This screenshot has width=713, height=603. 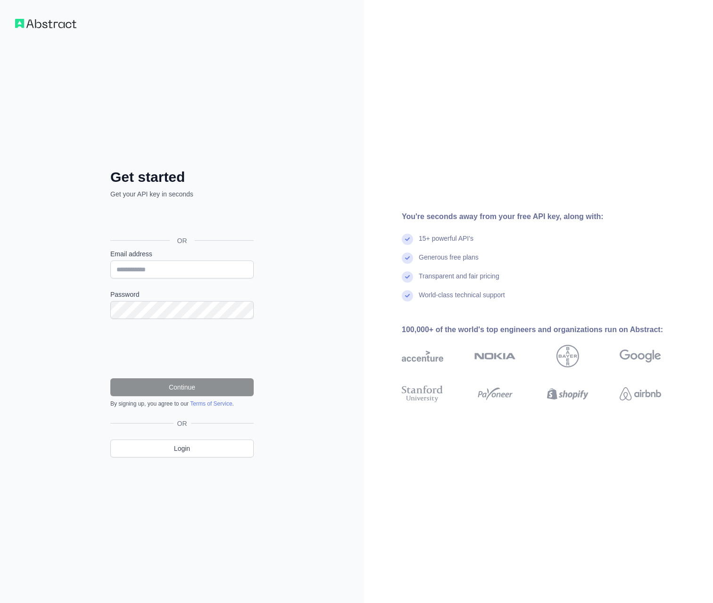 What do you see at coordinates (182, 404) in the screenshot?
I see `div: By signing up, you agree to our .` at bounding box center [182, 404].